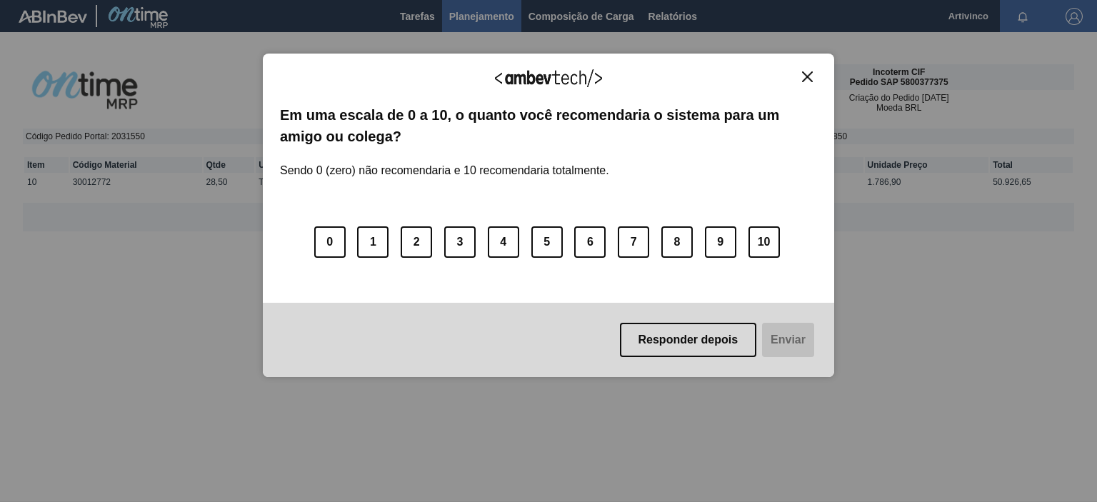 This screenshot has width=1097, height=502. Describe the element at coordinates (807, 76) in the screenshot. I see `img: Close` at that location.